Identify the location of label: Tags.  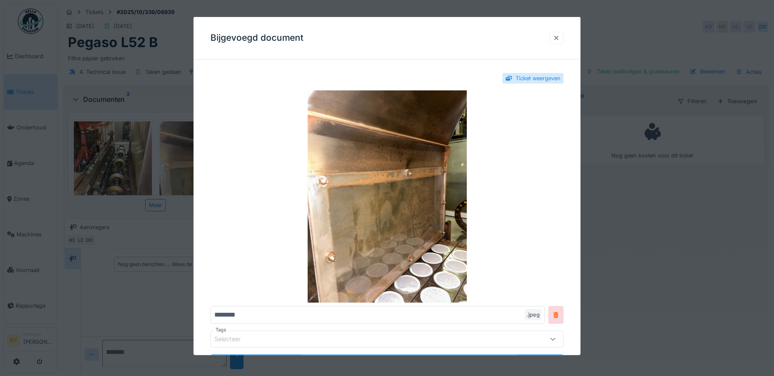
(221, 330).